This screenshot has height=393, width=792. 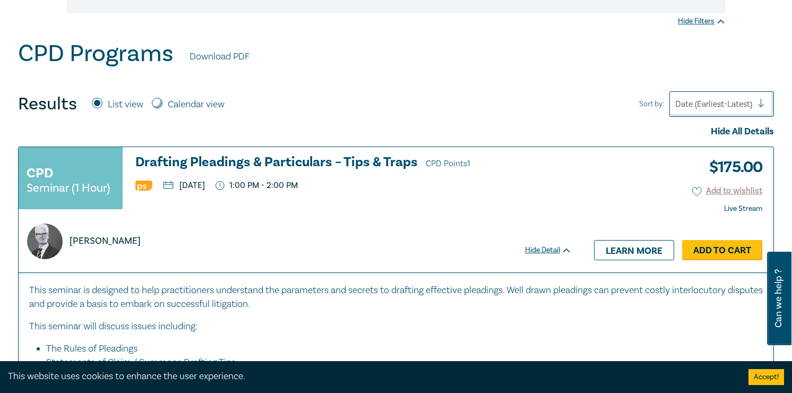 What do you see at coordinates (722, 250) in the screenshot?
I see `a: Add to Cart` at bounding box center [722, 250].